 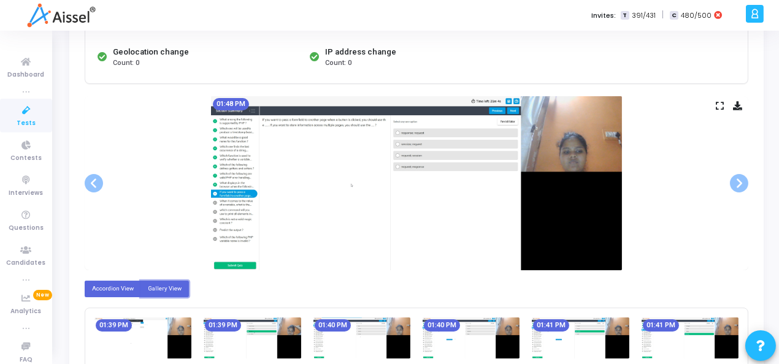 What do you see at coordinates (151, 52) in the screenshot?
I see `div: Geolocation change` at bounding box center [151, 52].